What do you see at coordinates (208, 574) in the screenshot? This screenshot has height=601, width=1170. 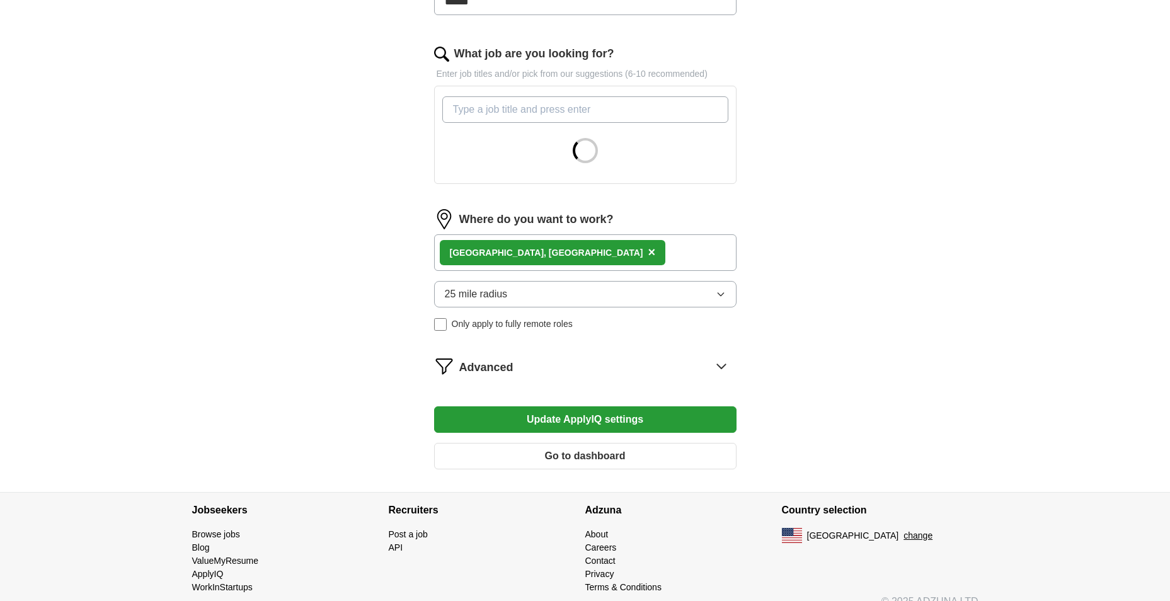 I see `a: ApplyIQ` at bounding box center [208, 574].